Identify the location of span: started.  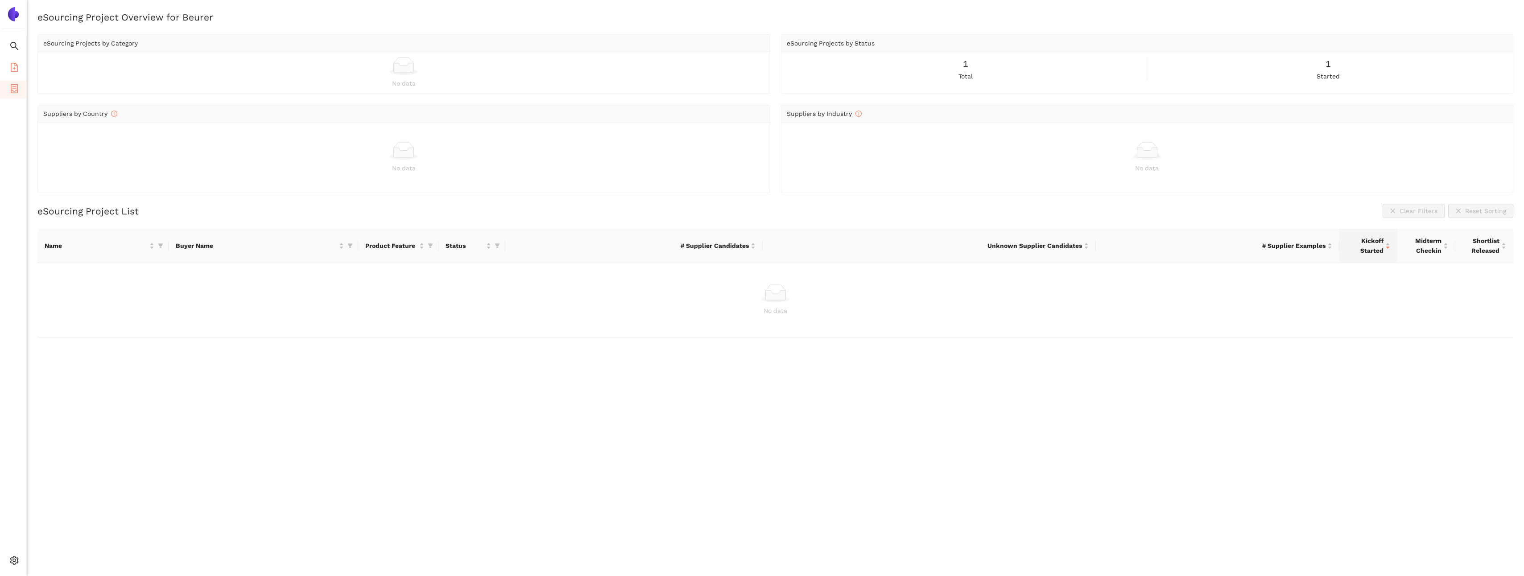
(1329, 76).